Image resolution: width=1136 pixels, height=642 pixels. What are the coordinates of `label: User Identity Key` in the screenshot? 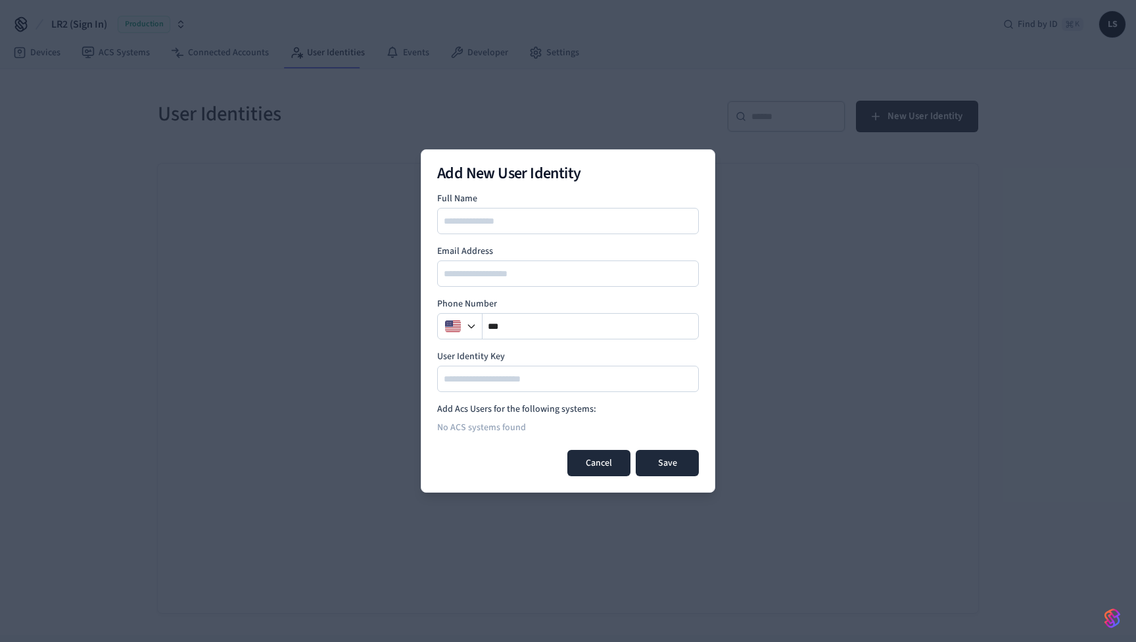 It's located at (568, 356).